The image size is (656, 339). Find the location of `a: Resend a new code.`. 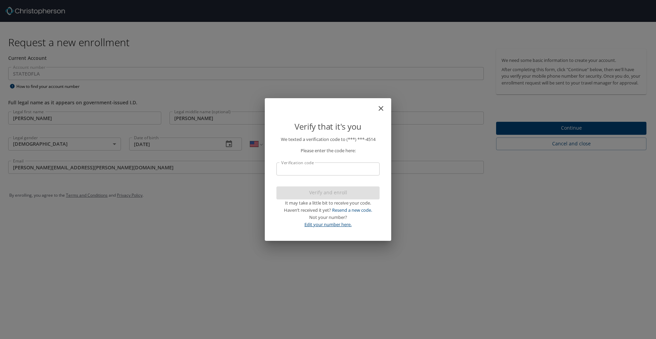

a: Resend a new code. is located at coordinates (352, 210).